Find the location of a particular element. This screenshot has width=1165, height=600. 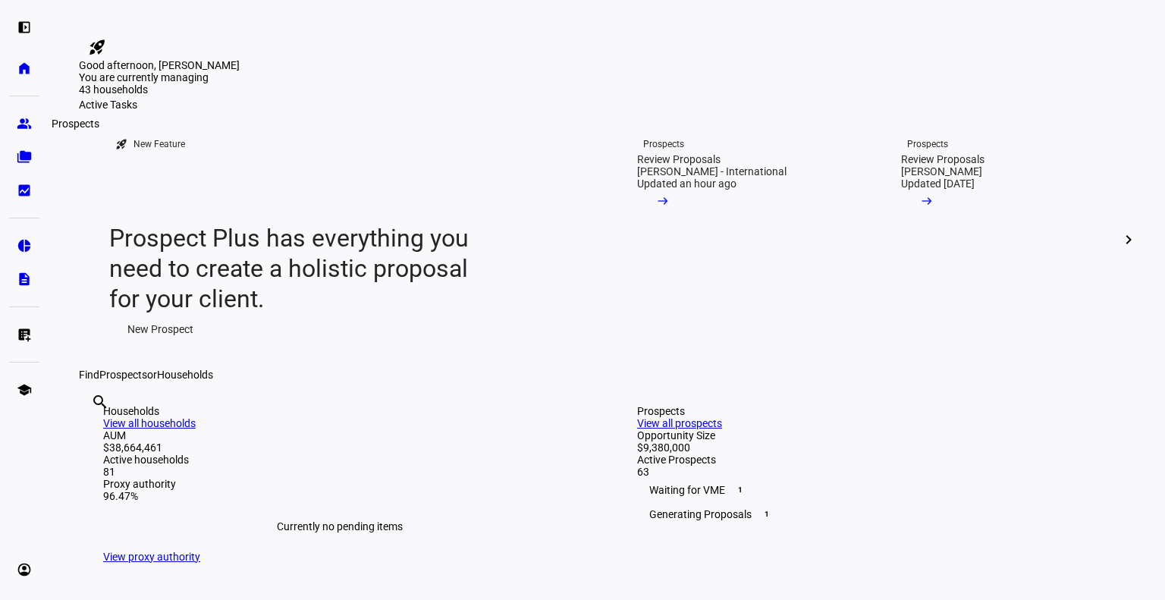

div: Proxy authority is located at coordinates (340, 484).